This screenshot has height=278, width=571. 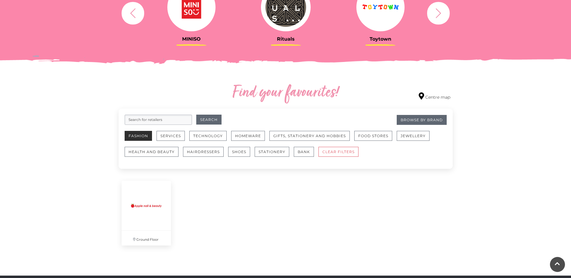 What do you see at coordinates (239, 152) in the screenshot?
I see `button: Shoes` at bounding box center [239, 152].